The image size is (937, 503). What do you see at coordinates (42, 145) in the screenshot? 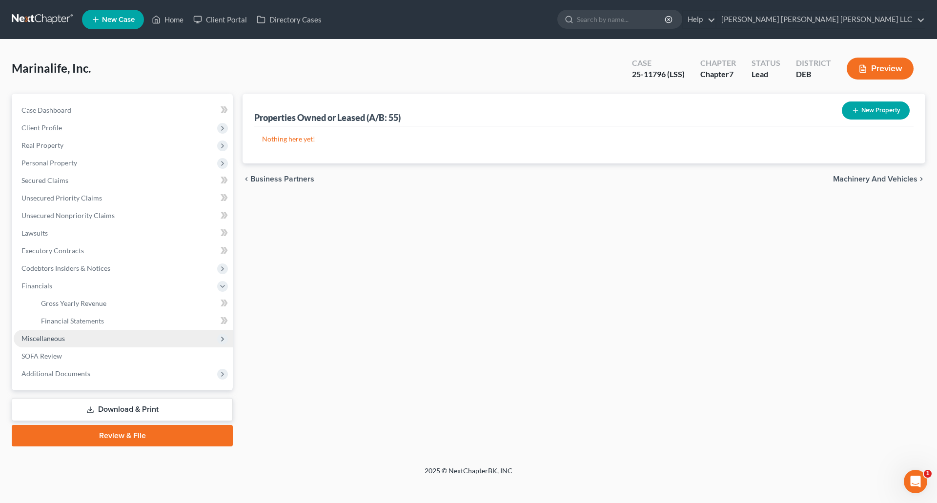
I see `span: Real Property` at bounding box center [42, 145].